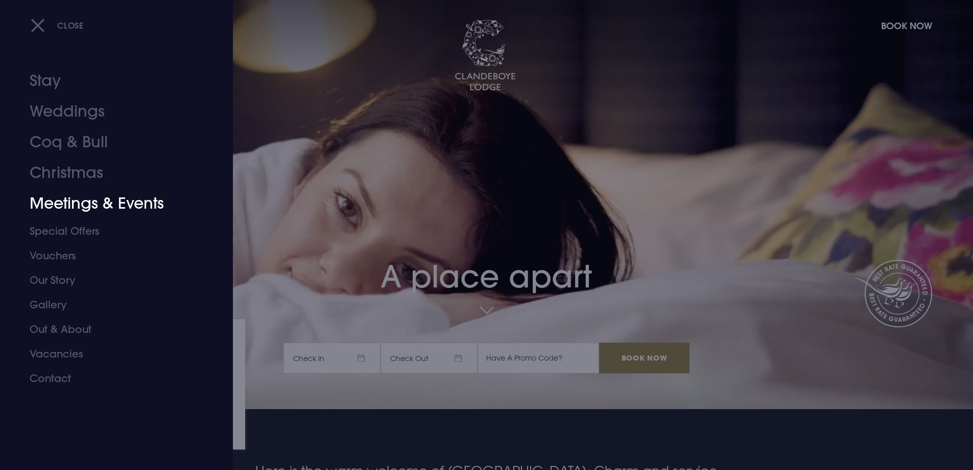 This screenshot has height=470, width=973. I want to click on a: Special Offers, so click(110, 231).